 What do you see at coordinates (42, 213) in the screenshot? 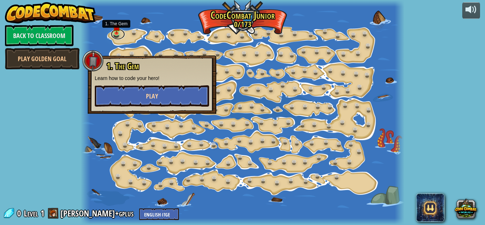
I see `span: 1` at bounding box center [42, 213].